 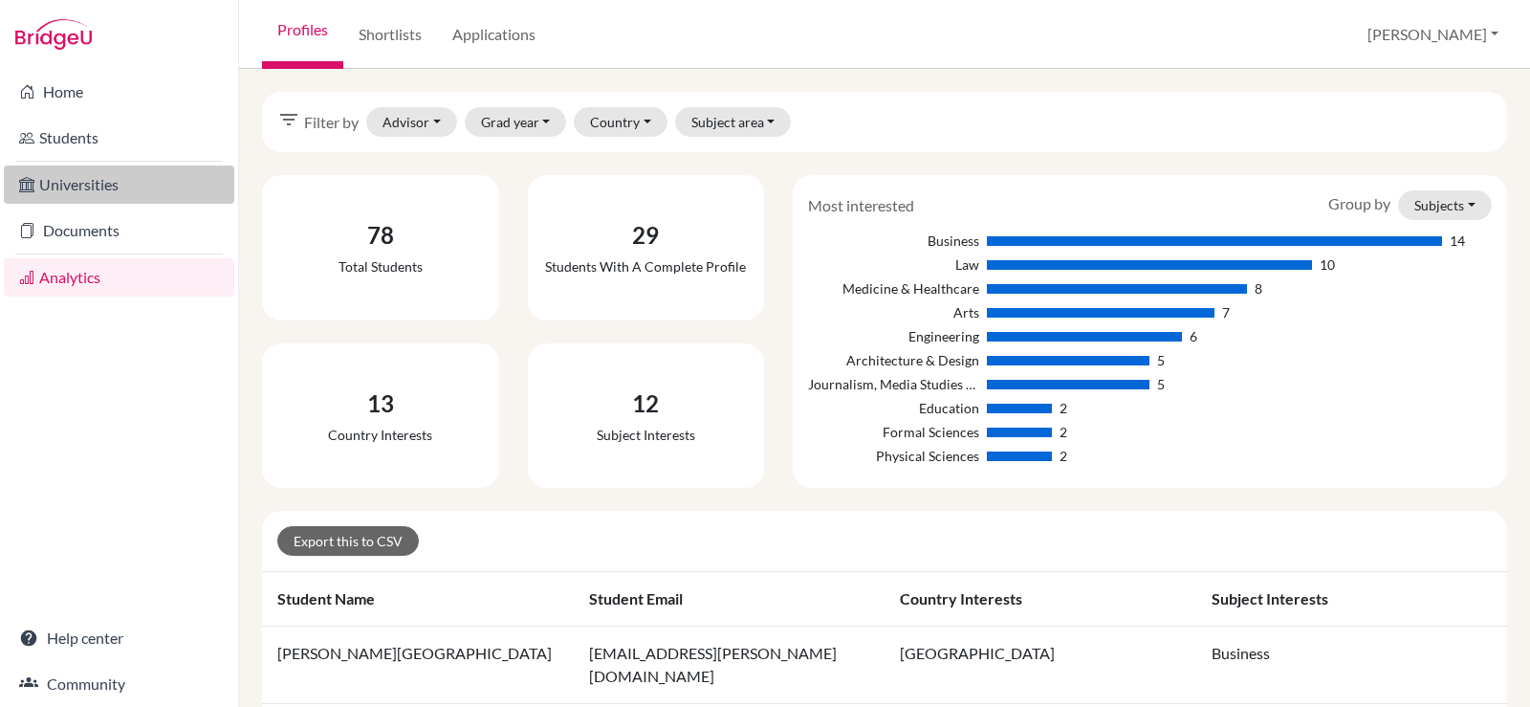 I want to click on button: Country, so click(x=621, y=121).